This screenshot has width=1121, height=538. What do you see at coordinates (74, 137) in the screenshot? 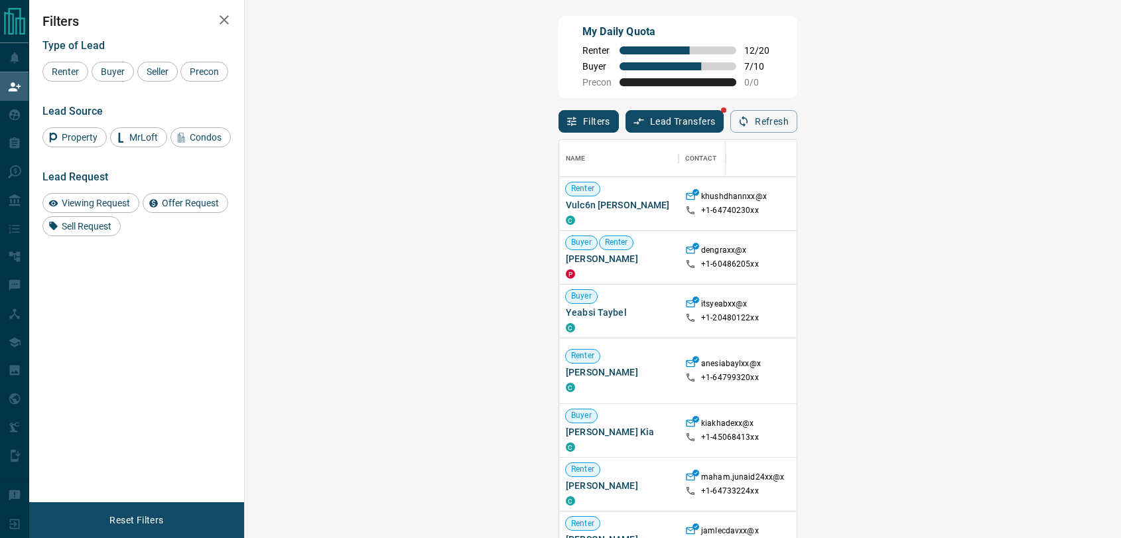
I see `div: Property` at bounding box center [74, 137].